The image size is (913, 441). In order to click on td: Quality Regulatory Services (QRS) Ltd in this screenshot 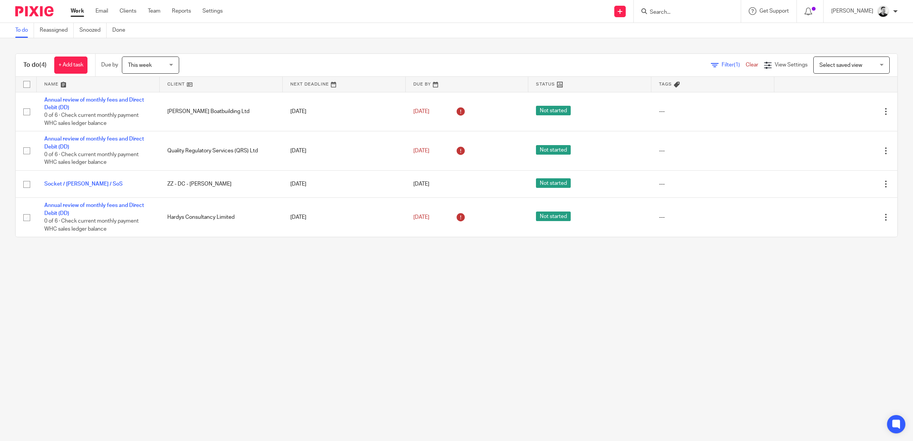, I will do `click(221, 151)`.